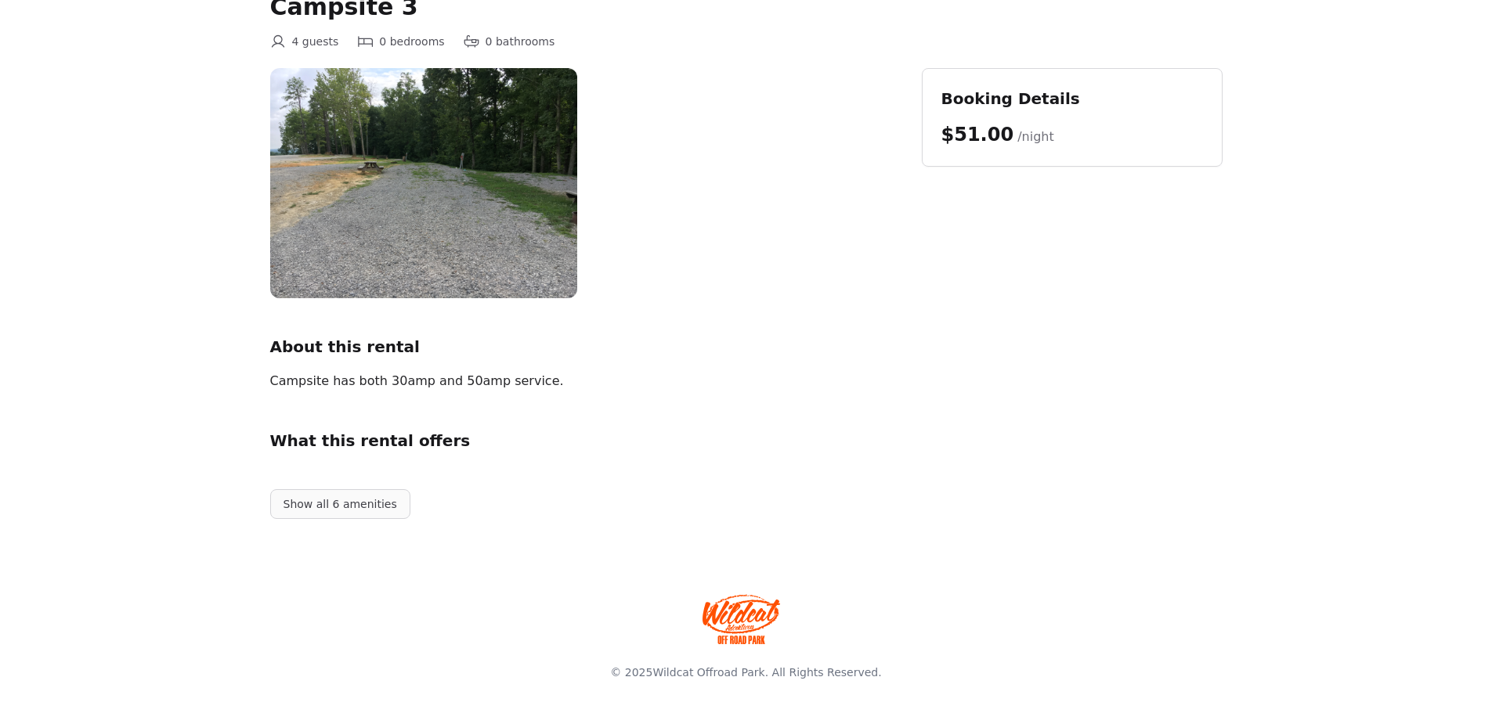 This screenshot has height=713, width=1492. What do you see at coordinates (583, 347) in the screenshot?
I see `h2: About this rental` at bounding box center [583, 347].